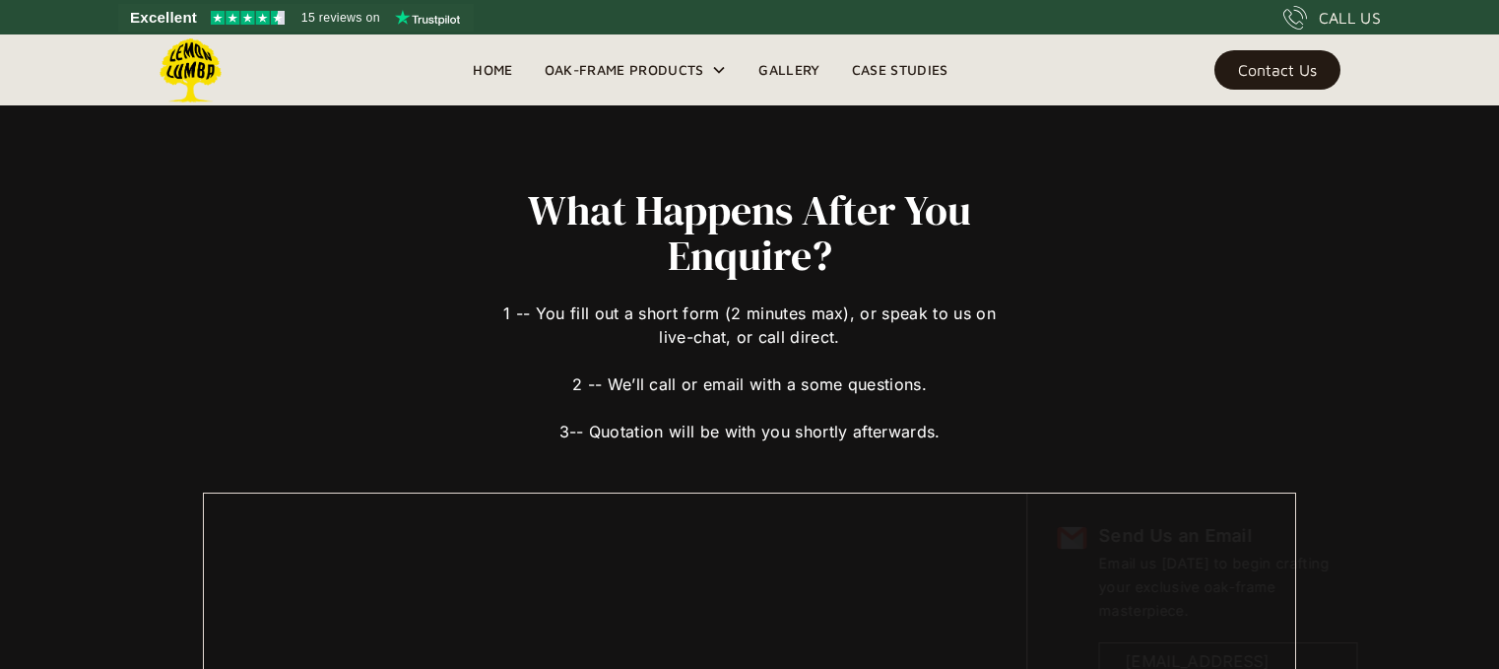 The height and width of the screenshot is (669, 1499). I want to click on a: CALL US, so click(1332, 18).